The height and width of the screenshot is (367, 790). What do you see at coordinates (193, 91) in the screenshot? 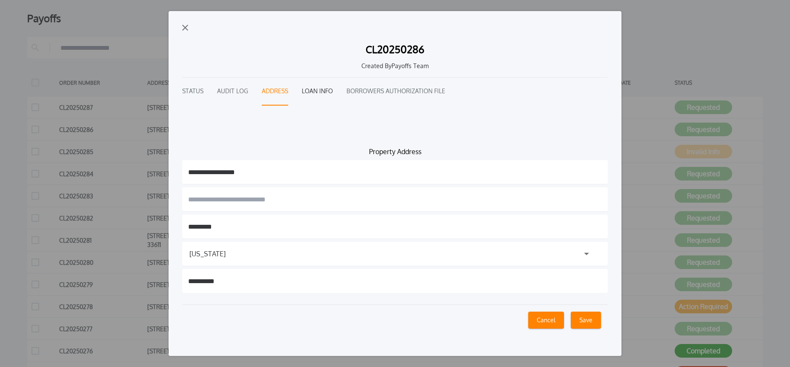
I see `button: Status` at bounding box center [193, 91].